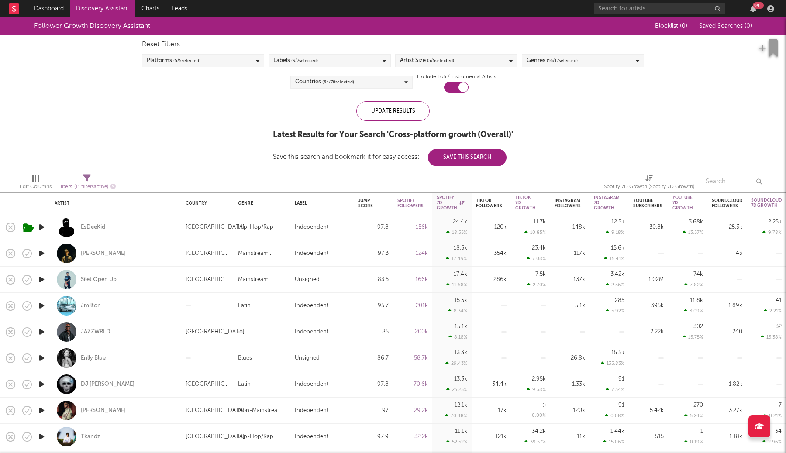 The width and height of the screenshot is (786, 453). Describe the element at coordinates (649, 228) in the screenshot. I see `div: 30.8k` at that location.